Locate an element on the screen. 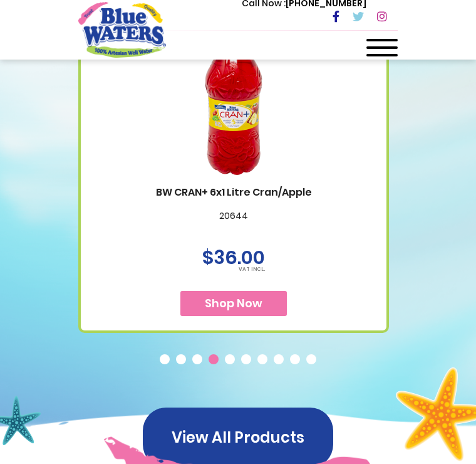  a: View All Products is located at coordinates (238, 437).